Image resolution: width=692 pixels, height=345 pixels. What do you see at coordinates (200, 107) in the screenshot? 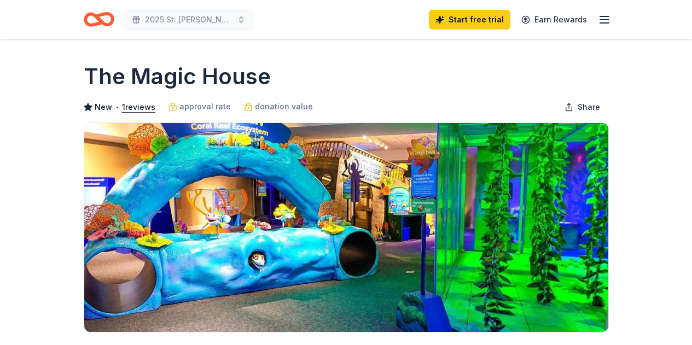
I see `a: approval rate` at bounding box center [200, 107].